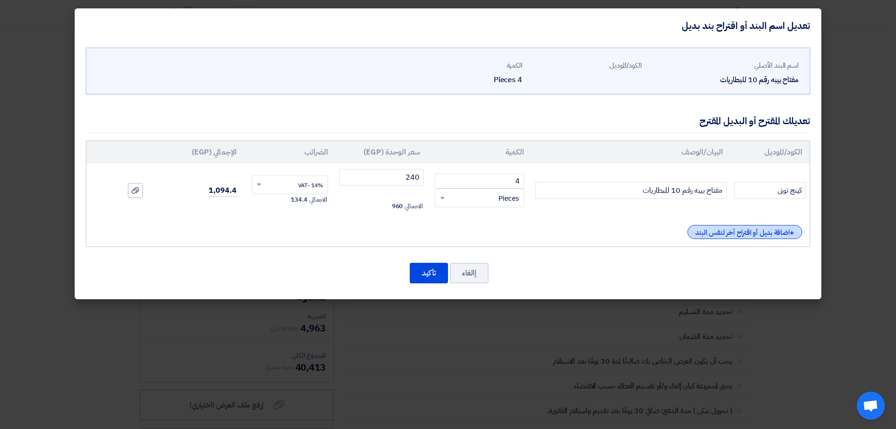  I want to click on input: Add Item Description, so click(631, 190).